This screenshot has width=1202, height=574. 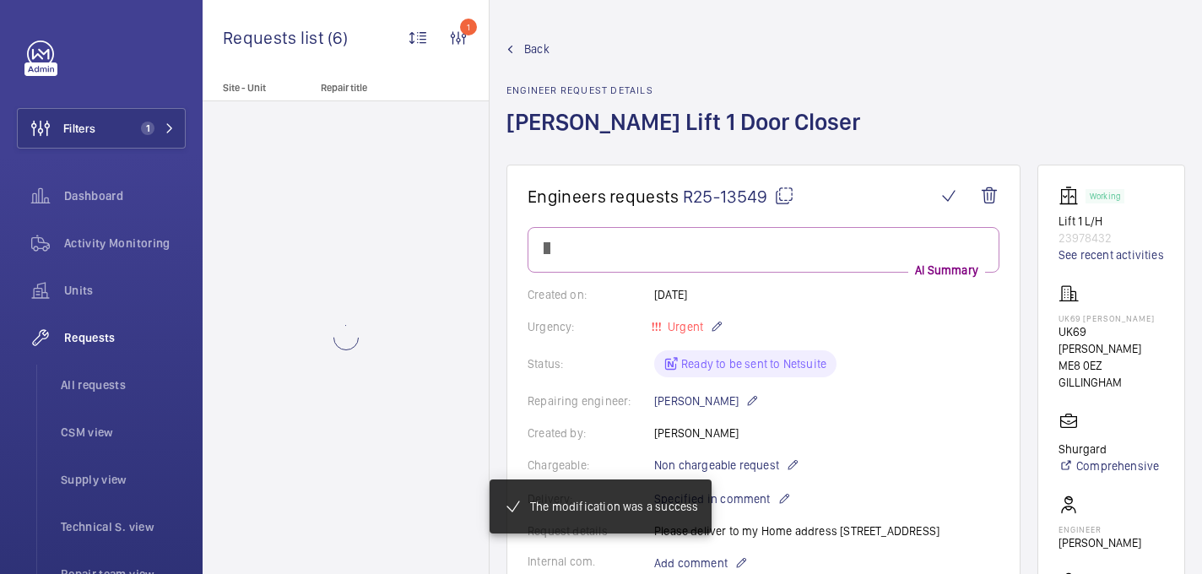 I want to click on p: ME8 0EZ GILLINGHAM, so click(x=1111, y=374).